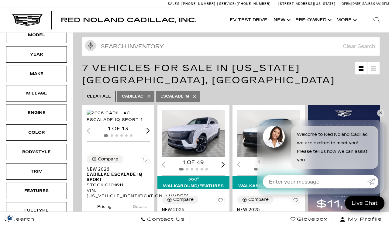  I want to click on div: TrimTrim, so click(36, 171).